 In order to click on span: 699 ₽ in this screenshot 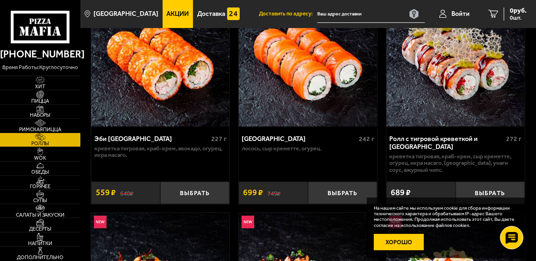, I will do `click(253, 193)`.